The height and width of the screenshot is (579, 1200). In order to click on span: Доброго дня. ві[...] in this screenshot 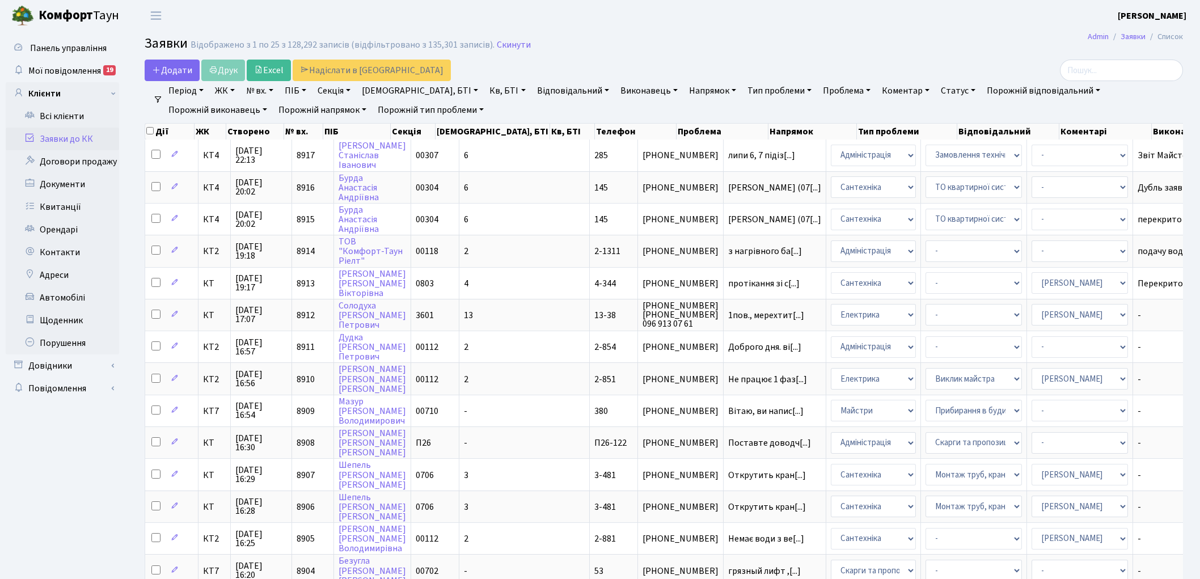, I will do `click(764, 347)`.